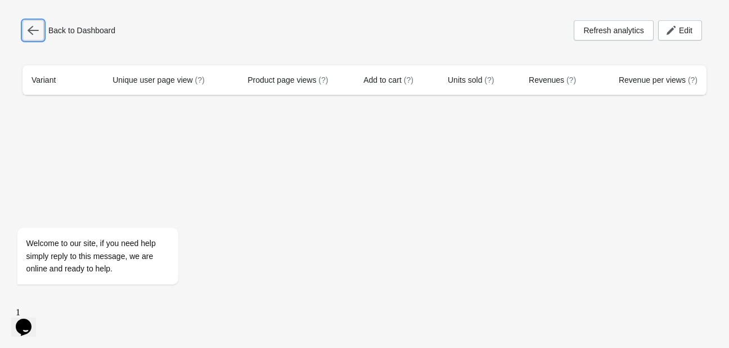 The width and height of the screenshot is (729, 348). What do you see at coordinates (158, 80) in the screenshot?
I see `span: Unique user page view` at bounding box center [158, 80].